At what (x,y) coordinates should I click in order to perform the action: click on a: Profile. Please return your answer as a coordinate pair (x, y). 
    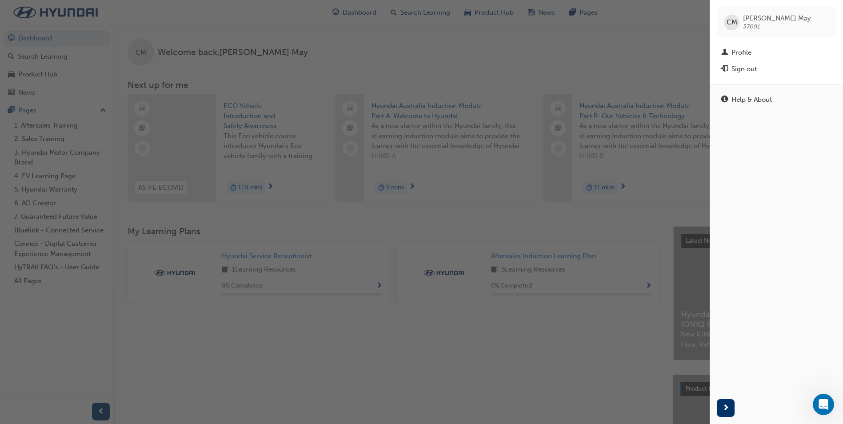
    Looking at the image, I should click on (776, 52).